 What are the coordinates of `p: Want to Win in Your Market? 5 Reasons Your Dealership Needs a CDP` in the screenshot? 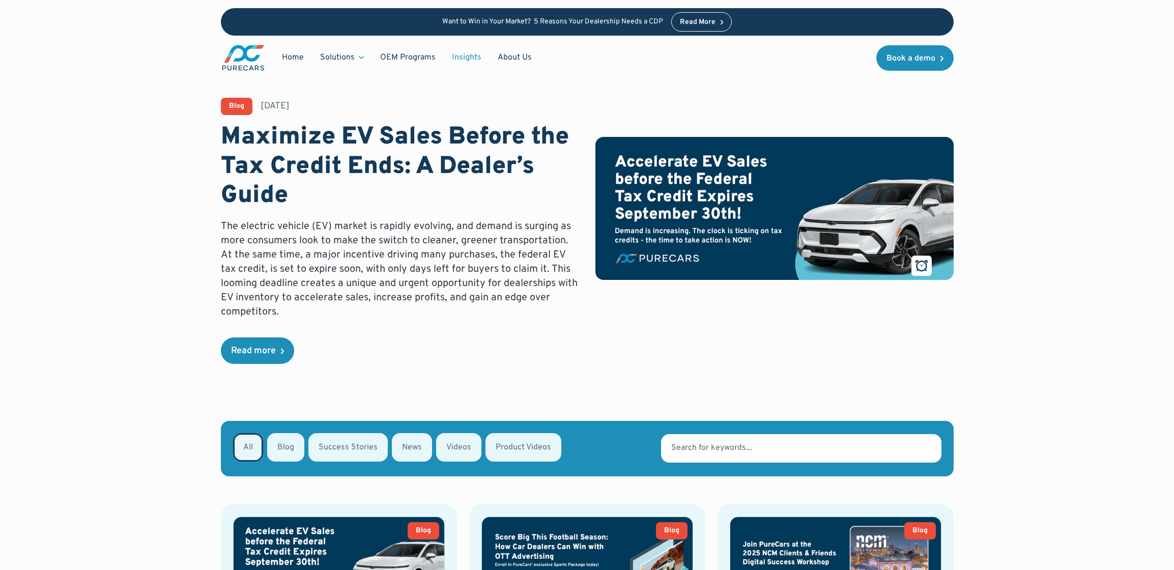 It's located at (553, 22).